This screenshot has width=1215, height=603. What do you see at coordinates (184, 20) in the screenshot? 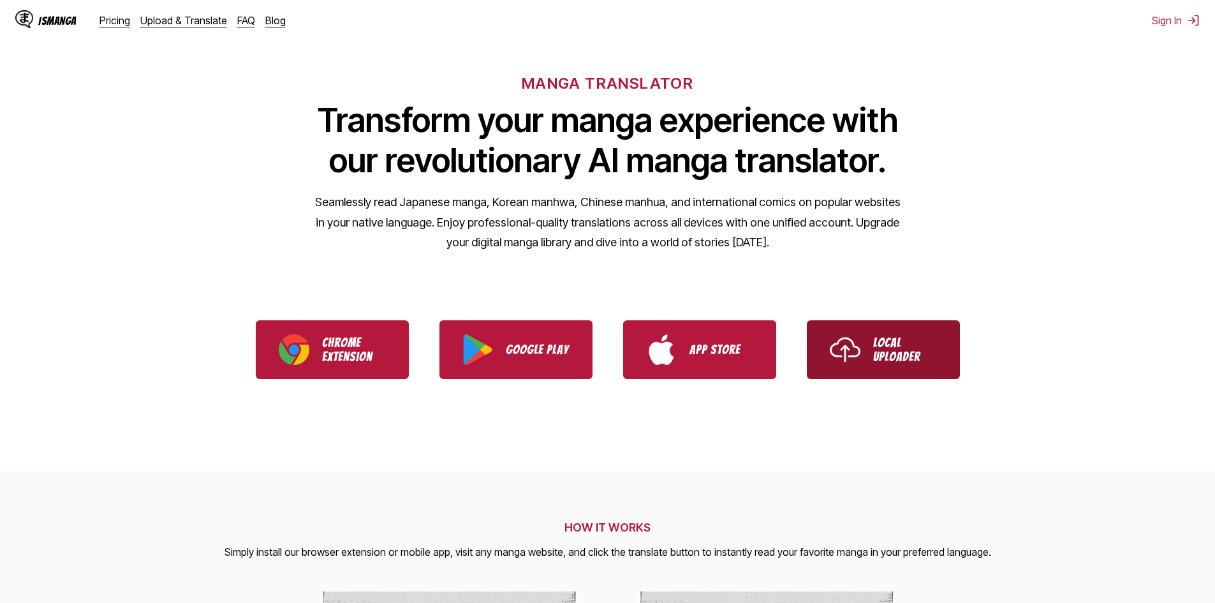
I see `a: Upload & Translate` at bounding box center [184, 20].